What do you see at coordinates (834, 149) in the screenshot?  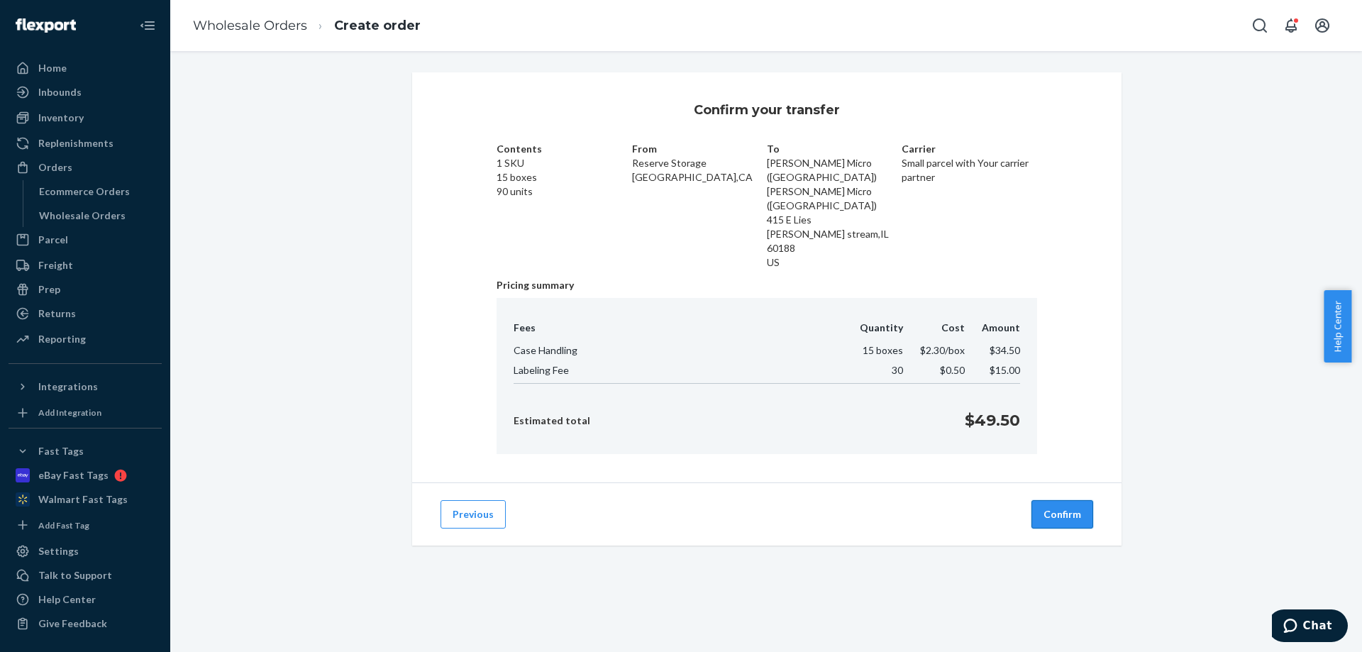 I see `p: To` at bounding box center [834, 149].